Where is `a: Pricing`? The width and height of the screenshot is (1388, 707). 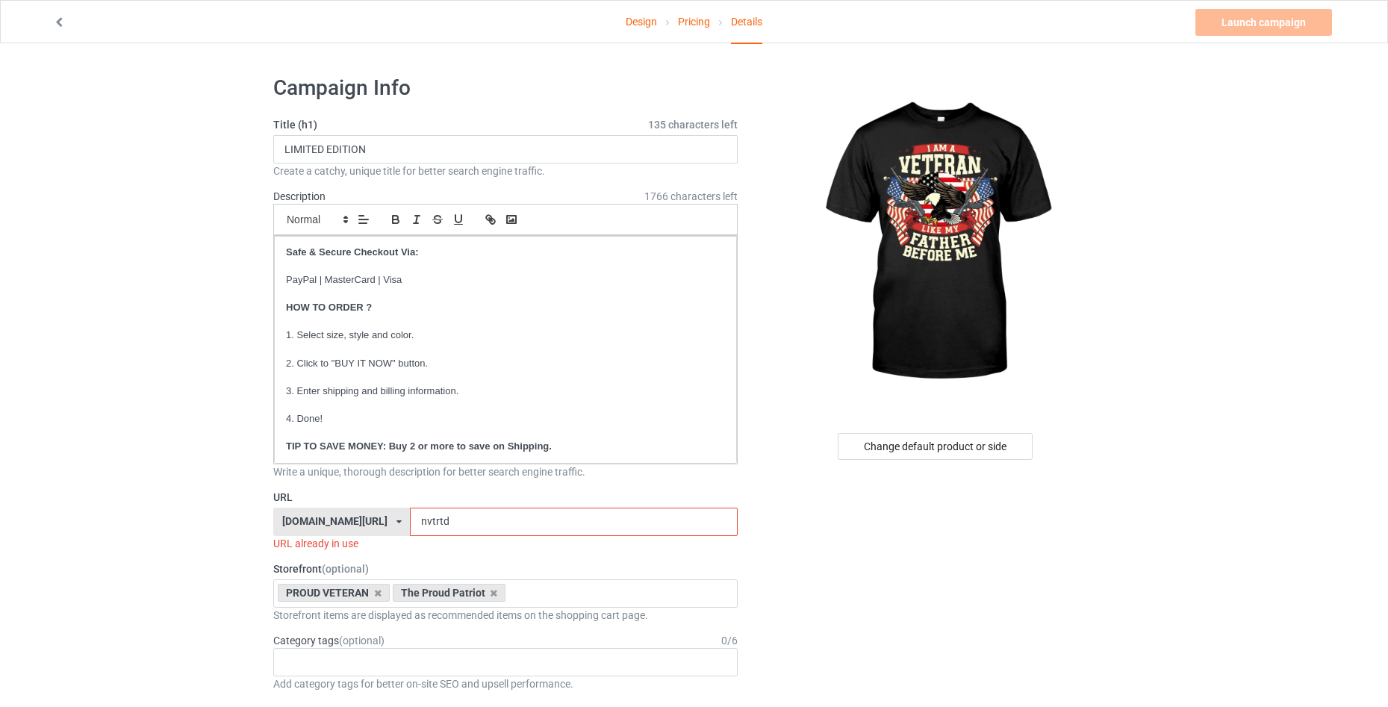
a: Pricing is located at coordinates (694, 22).